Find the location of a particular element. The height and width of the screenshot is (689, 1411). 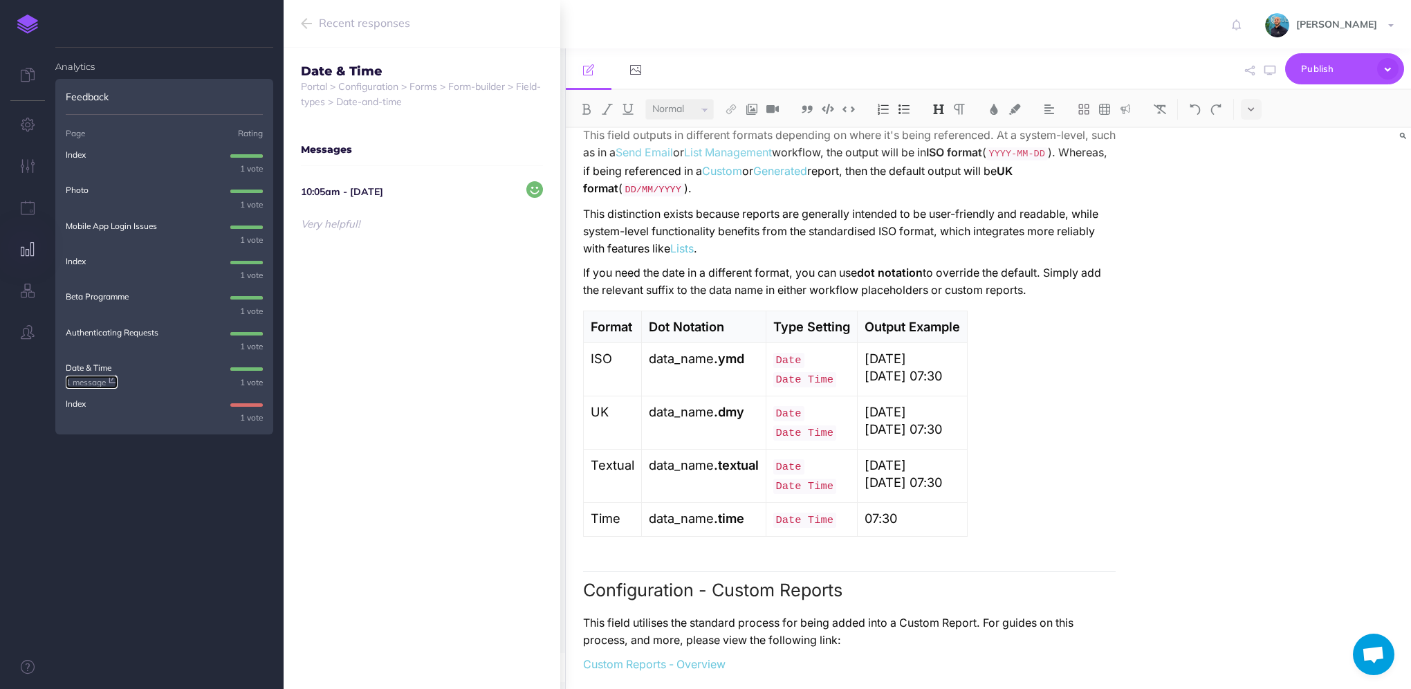

code: YYYY-MM-DD is located at coordinates (1017, 154).